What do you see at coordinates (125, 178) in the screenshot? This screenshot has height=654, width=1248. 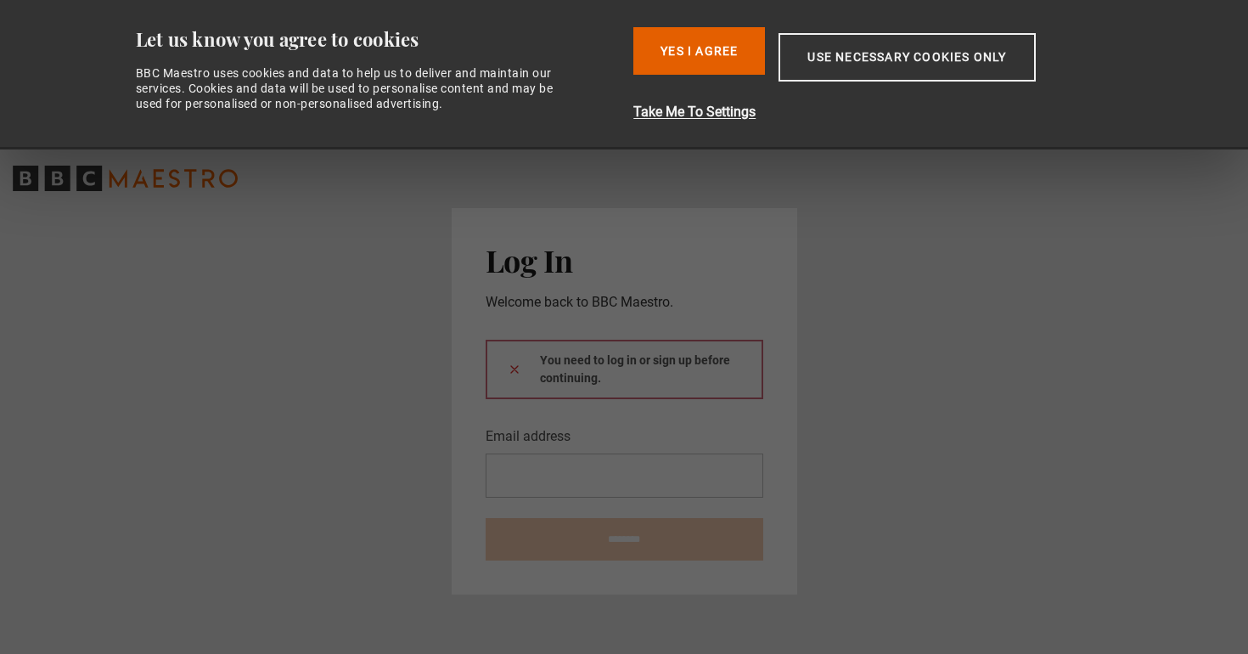 I see `a: BBC Maestro` at bounding box center [125, 178].